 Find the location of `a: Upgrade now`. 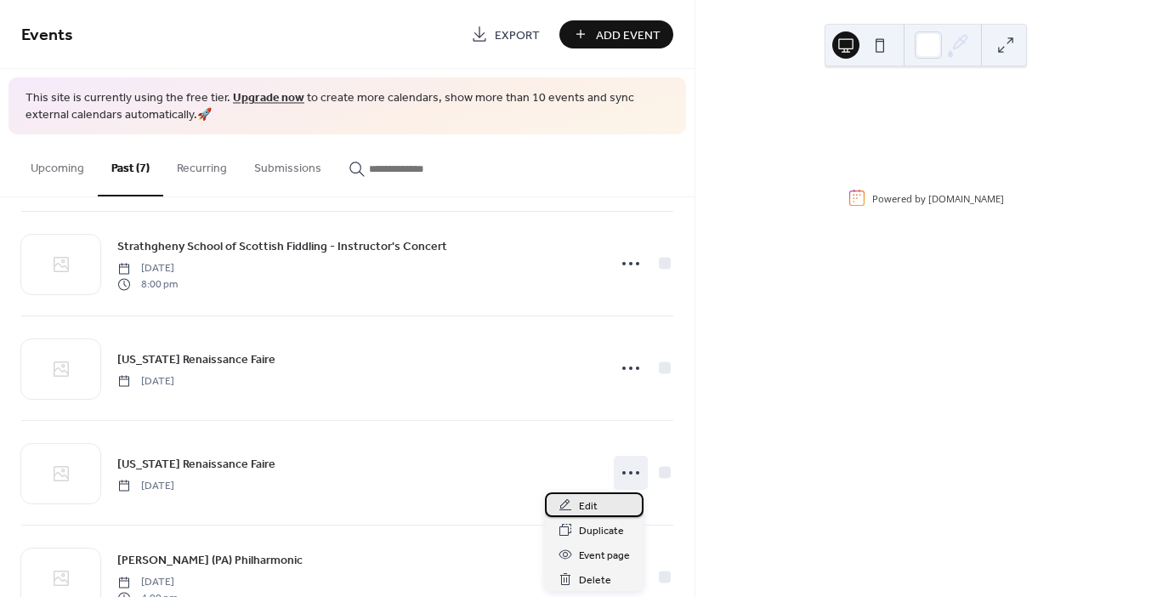

a: Upgrade now is located at coordinates (269, 98).